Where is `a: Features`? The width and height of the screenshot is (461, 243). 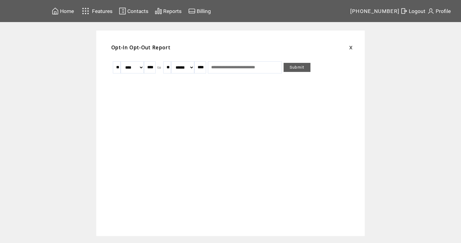 a: Features is located at coordinates (96, 11).